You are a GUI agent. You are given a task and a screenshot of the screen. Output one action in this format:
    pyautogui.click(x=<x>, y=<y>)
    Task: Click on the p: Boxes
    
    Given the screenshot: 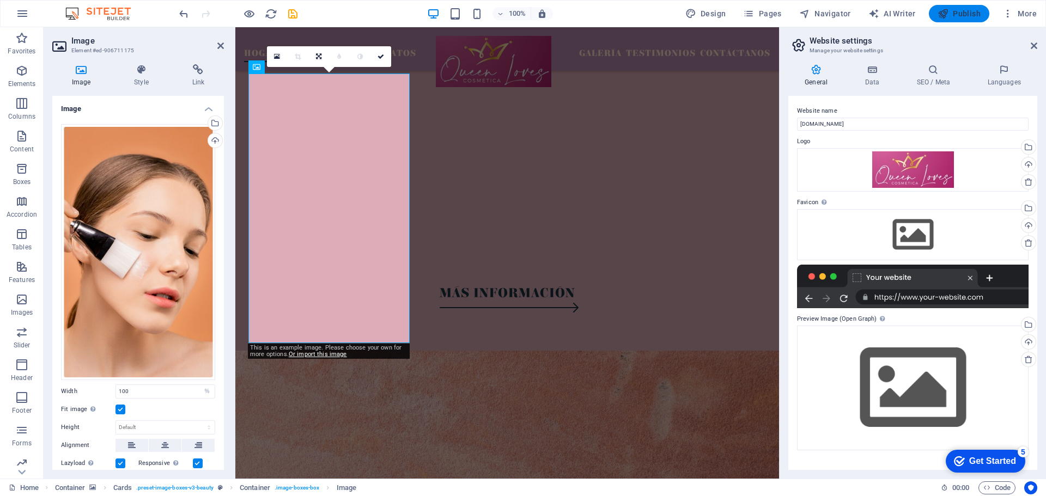 What is the action you would take?
    pyautogui.click(x=22, y=182)
    